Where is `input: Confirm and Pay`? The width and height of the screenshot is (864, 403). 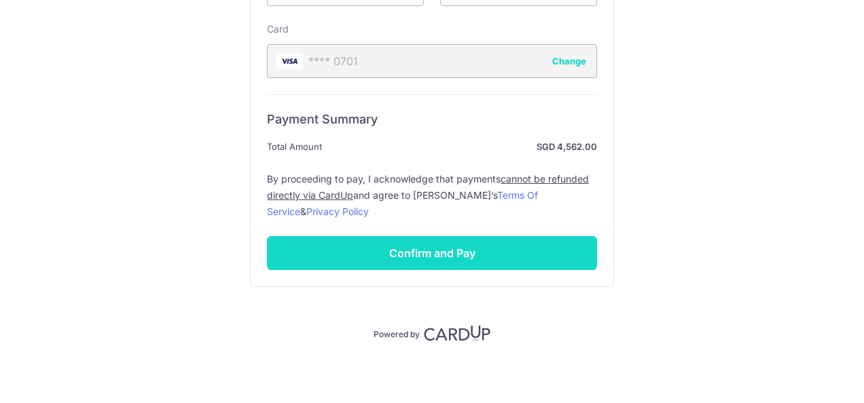
input: Confirm and Pay is located at coordinates (432, 253).